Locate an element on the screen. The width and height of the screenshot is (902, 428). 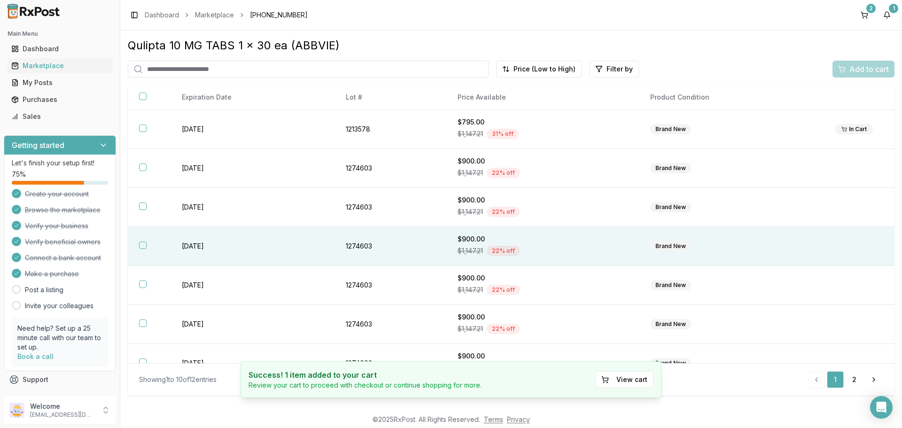
p: Need help? Set up a 25 minute call with our team to set up. is located at coordinates (60, 338).